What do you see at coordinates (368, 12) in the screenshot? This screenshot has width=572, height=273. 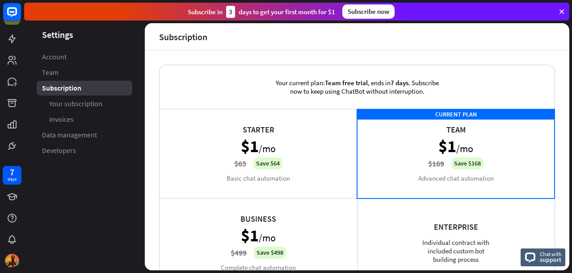 I see `div: Subscribe now` at bounding box center [368, 12].